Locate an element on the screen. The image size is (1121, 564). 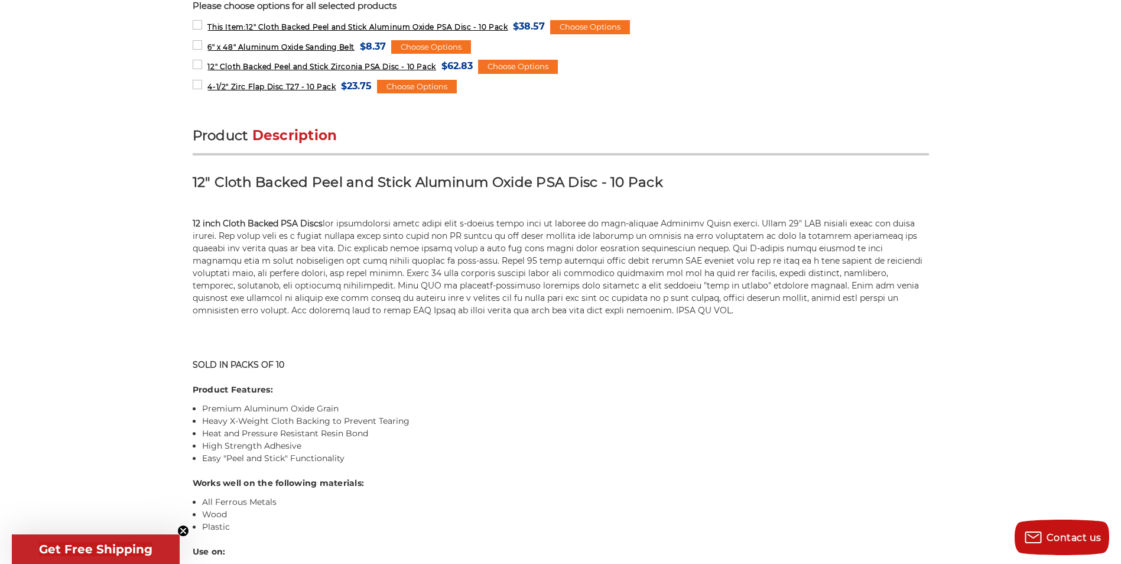
li: Easy "Peel and Stick" Functionality is located at coordinates (565, 458).